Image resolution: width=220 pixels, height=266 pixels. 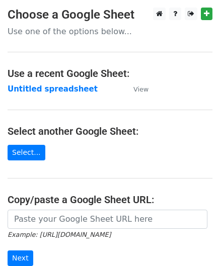 I want to click on h3: Choose a Google Sheet, so click(x=110, y=15).